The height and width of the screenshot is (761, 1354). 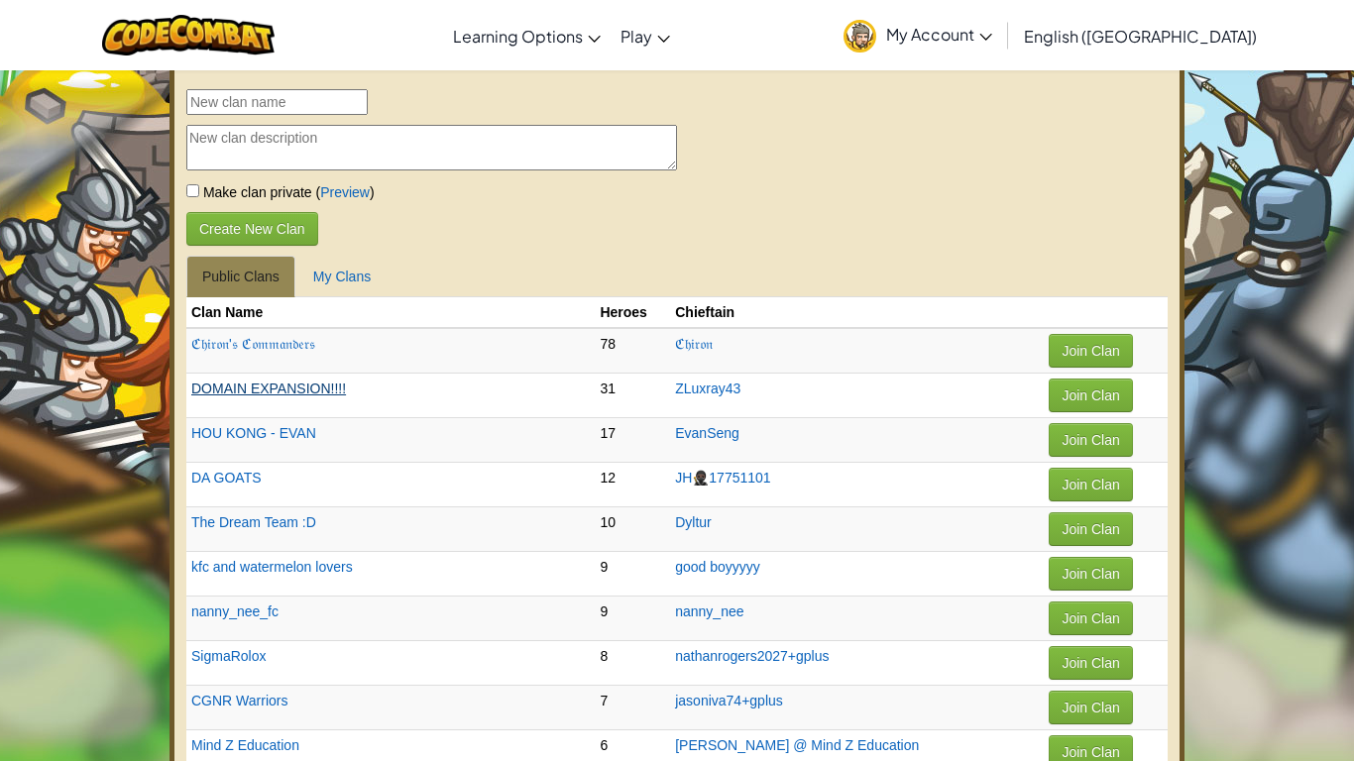 I want to click on a: Public Clans, so click(x=241, y=277).